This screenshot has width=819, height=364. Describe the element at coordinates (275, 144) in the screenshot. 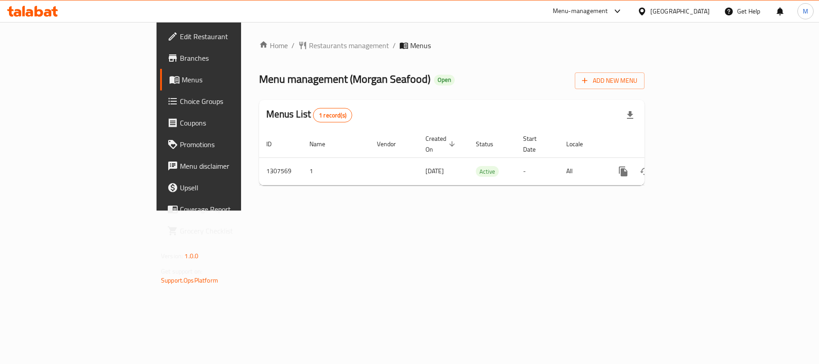

I see `span: ID` at that location.